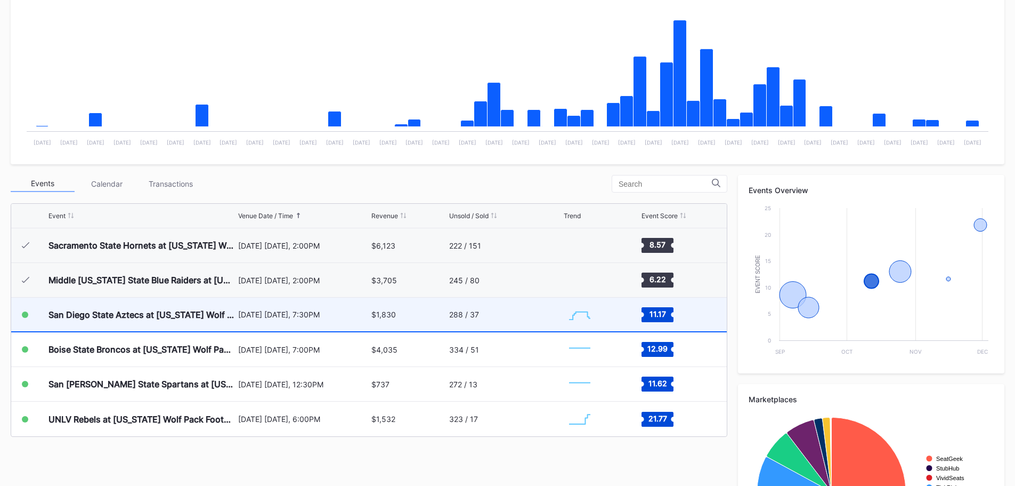 Image resolution: width=1015 pixels, height=486 pixels. What do you see at coordinates (983, 351) in the screenshot?
I see `text: Dec` at bounding box center [983, 351].